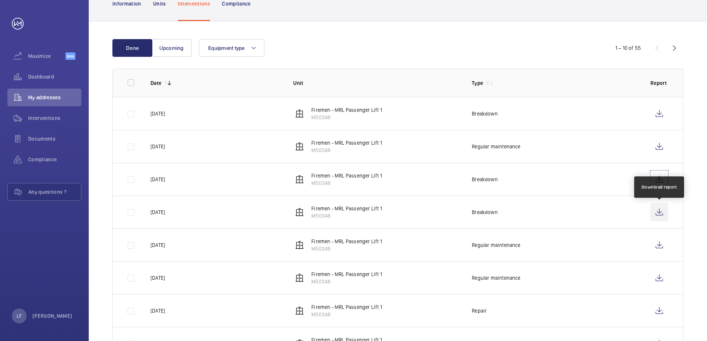 The image size is (707, 341). What do you see at coordinates (479, 311) in the screenshot?
I see `p: Repair` at bounding box center [479, 311].